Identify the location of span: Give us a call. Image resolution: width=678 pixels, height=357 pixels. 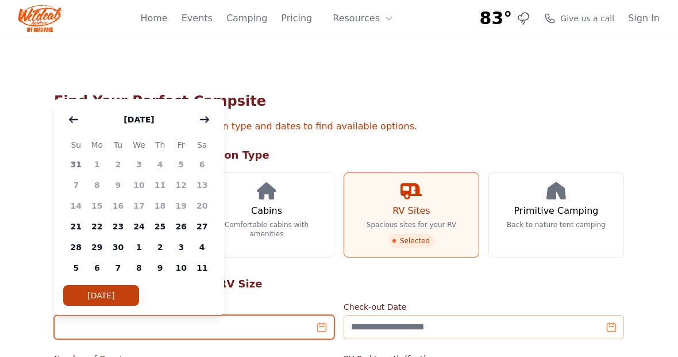
(587, 18).